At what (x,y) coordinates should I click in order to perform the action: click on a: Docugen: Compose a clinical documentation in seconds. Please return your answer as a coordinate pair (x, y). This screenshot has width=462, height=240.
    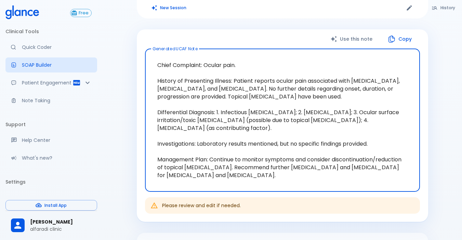
    Looking at the image, I should click on (51, 65).